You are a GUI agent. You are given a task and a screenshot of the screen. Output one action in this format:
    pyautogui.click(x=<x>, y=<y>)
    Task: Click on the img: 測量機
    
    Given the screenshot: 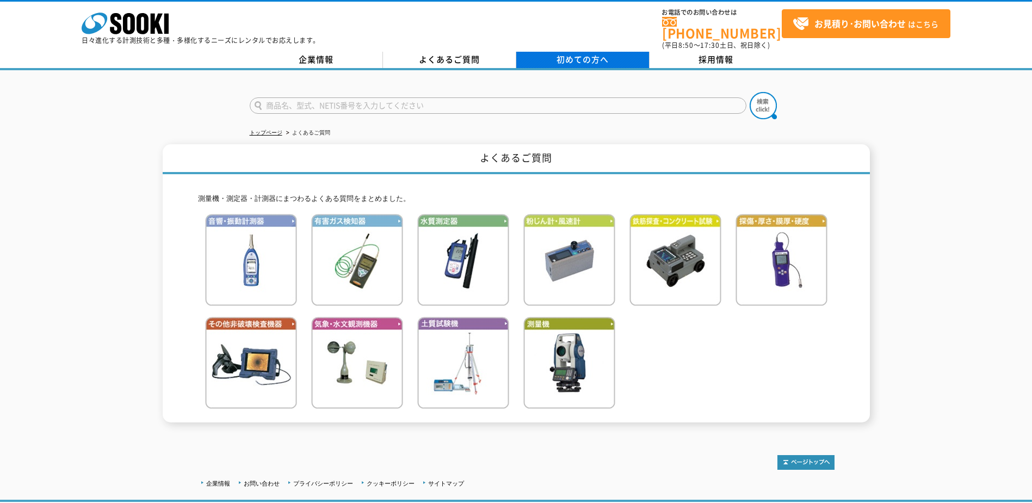 What is the action you would take?
    pyautogui.click(x=569, y=362)
    